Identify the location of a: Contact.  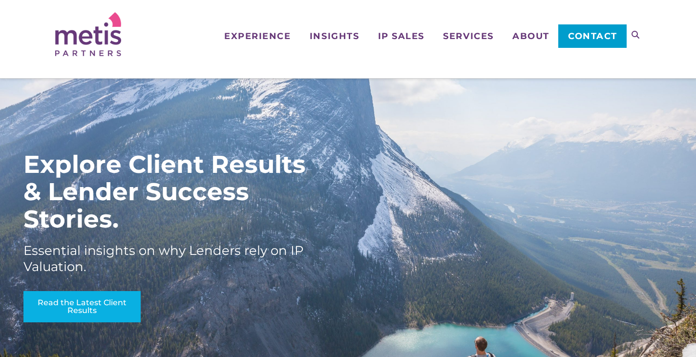
(592, 36).